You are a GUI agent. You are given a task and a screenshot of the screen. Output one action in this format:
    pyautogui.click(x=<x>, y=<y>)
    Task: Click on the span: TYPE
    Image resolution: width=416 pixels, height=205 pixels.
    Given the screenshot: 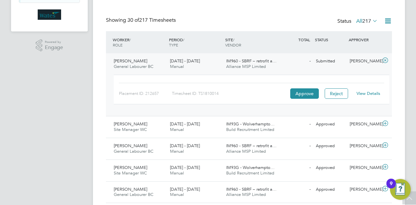 What is the action you would take?
    pyautogui.click(x=173, y=45)
    